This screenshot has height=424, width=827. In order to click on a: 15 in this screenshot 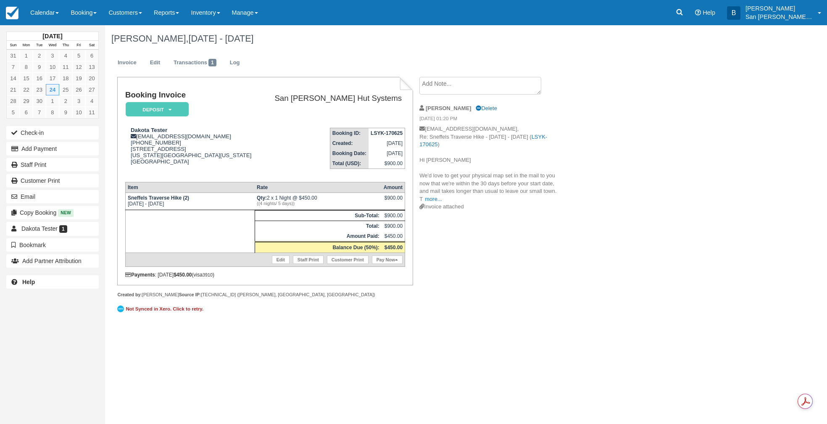, I will do `click(26, 78)`.